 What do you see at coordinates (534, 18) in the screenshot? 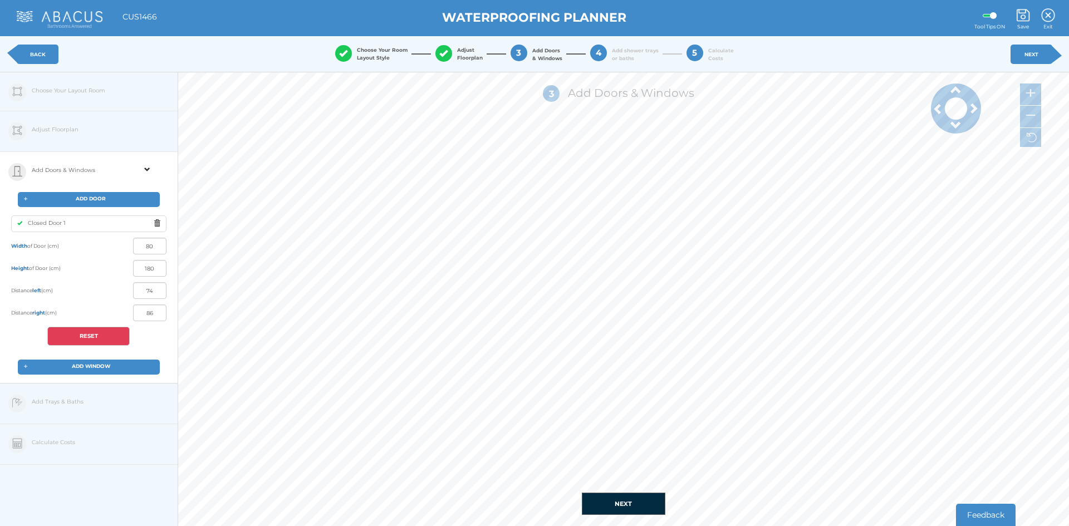
I see `h1: WATERPROOFING PLANNER` at bounding box center [534, 18].